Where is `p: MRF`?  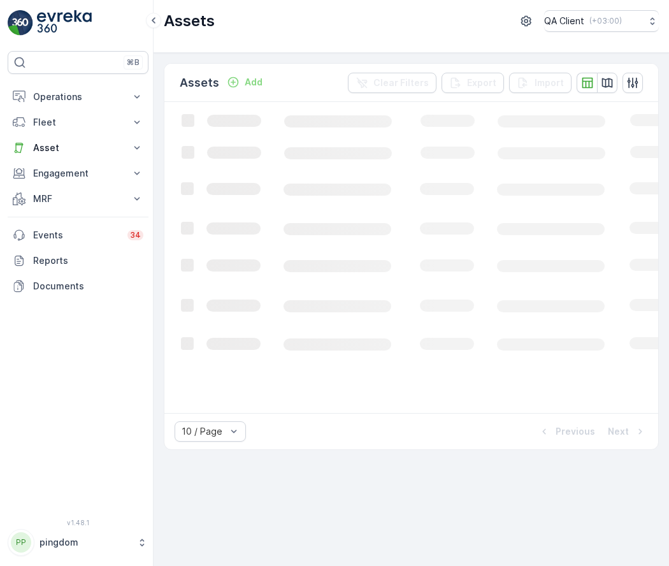
p: MRF is located at coordinates (78, 199).